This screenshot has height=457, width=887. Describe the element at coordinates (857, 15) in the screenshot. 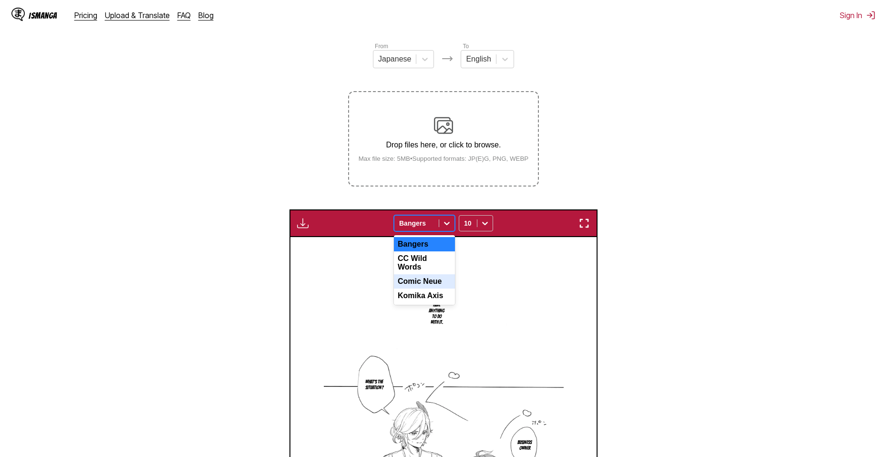

I see `button: Sign In` at that location.